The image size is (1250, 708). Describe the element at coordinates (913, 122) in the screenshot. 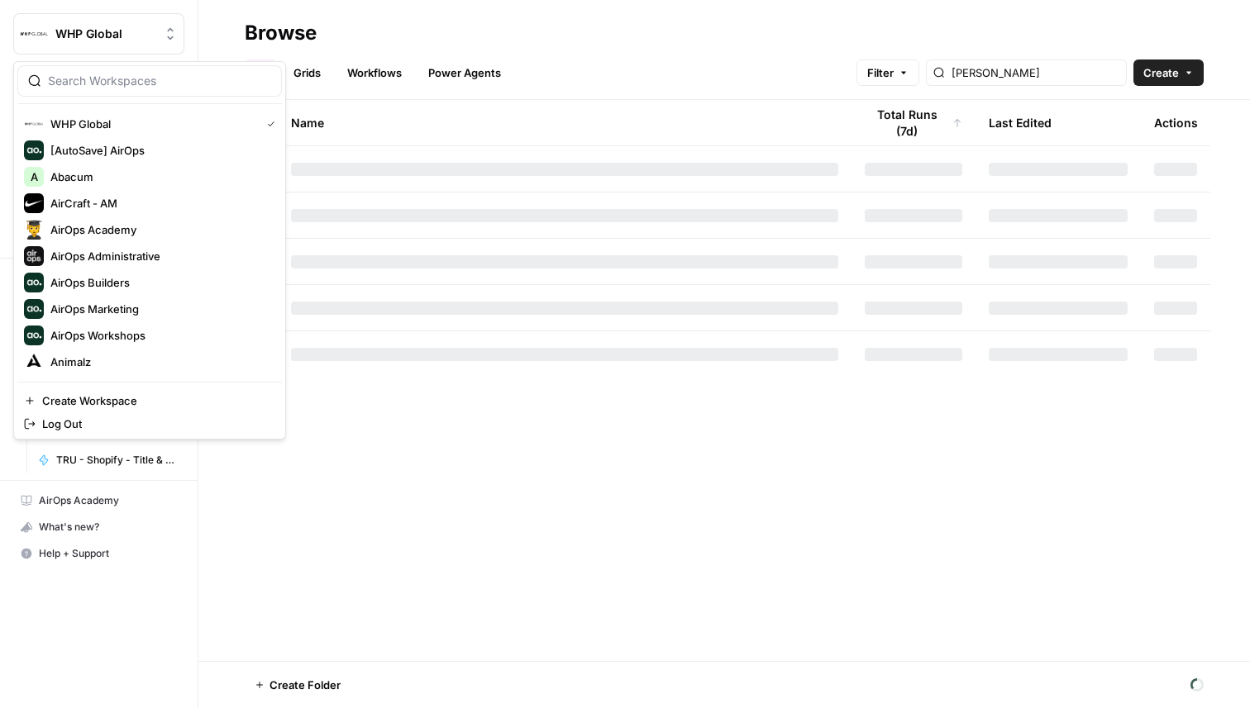

I see `div: Total Runs (7d)` at that location.